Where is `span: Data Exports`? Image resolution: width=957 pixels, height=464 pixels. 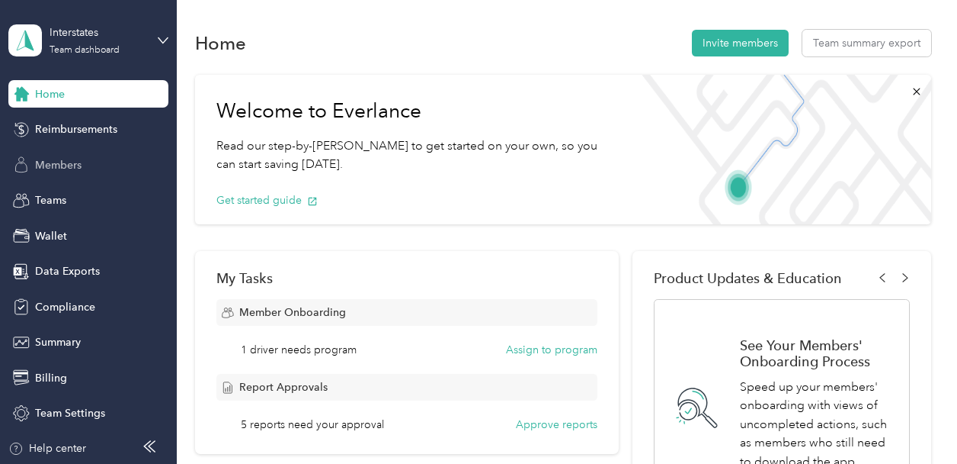 span: Data Exports is located at coordinates (67, 271).